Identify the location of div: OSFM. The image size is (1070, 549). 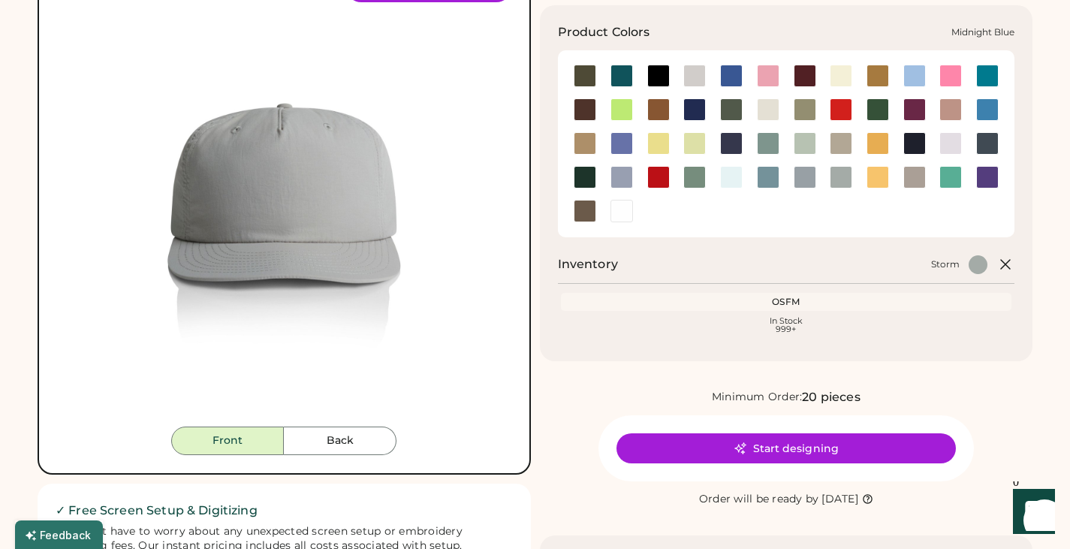
(786, 302).